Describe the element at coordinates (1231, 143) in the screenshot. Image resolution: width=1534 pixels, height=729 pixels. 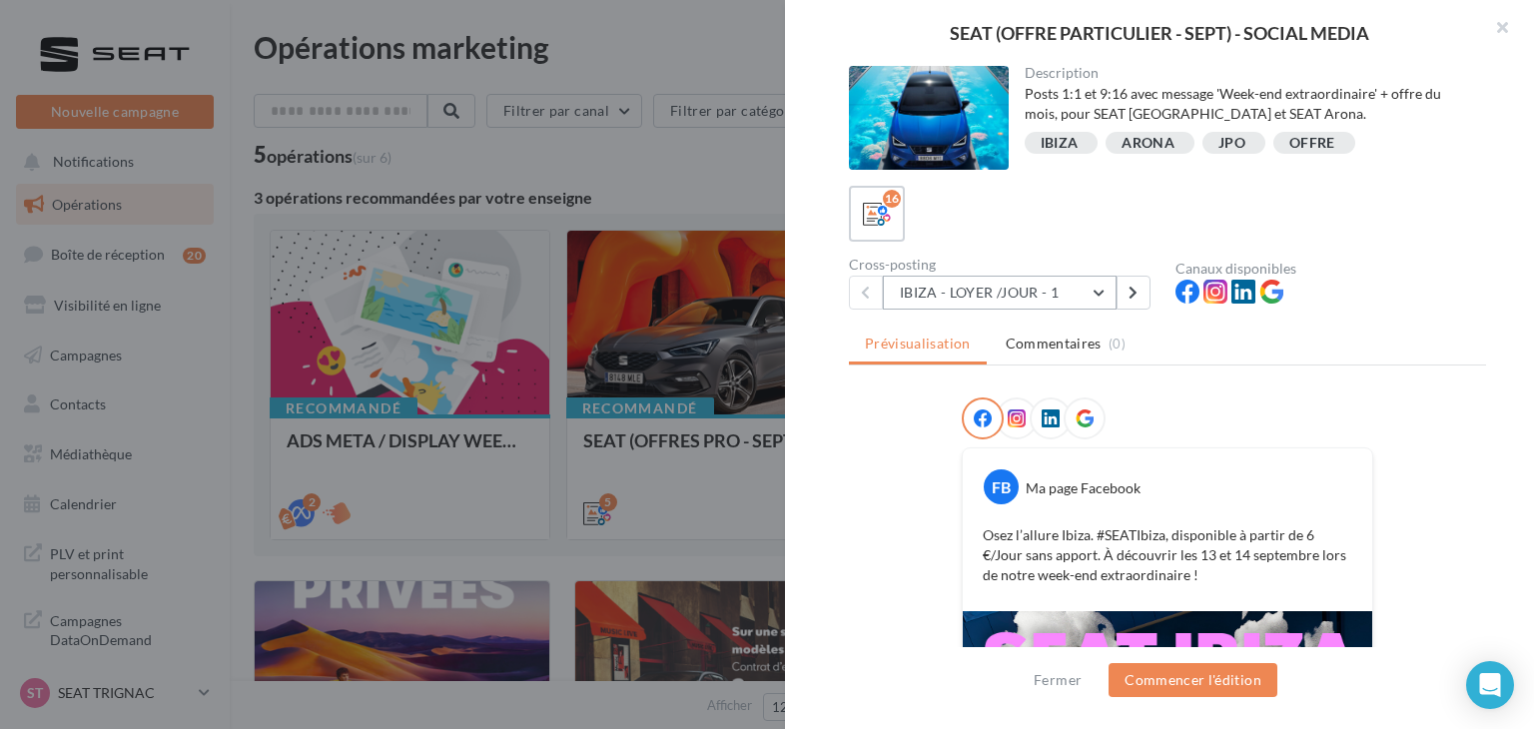
I see `div: JPO` at that location.